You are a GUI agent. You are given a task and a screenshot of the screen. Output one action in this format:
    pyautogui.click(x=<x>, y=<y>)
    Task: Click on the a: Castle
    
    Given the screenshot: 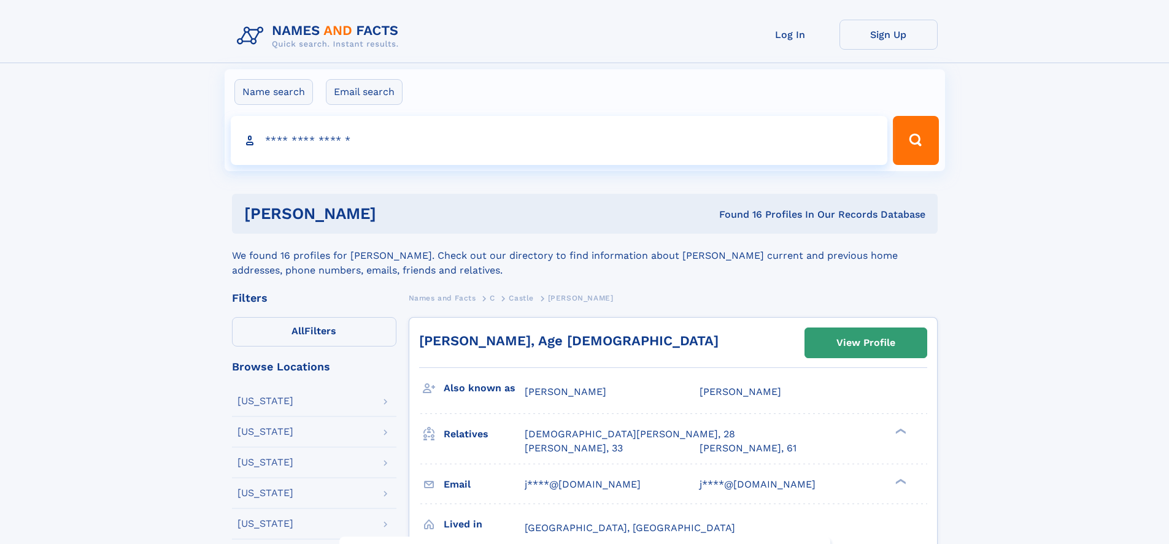 What is the action you would take?
    pyautogui.click(x=521, y=298)
    